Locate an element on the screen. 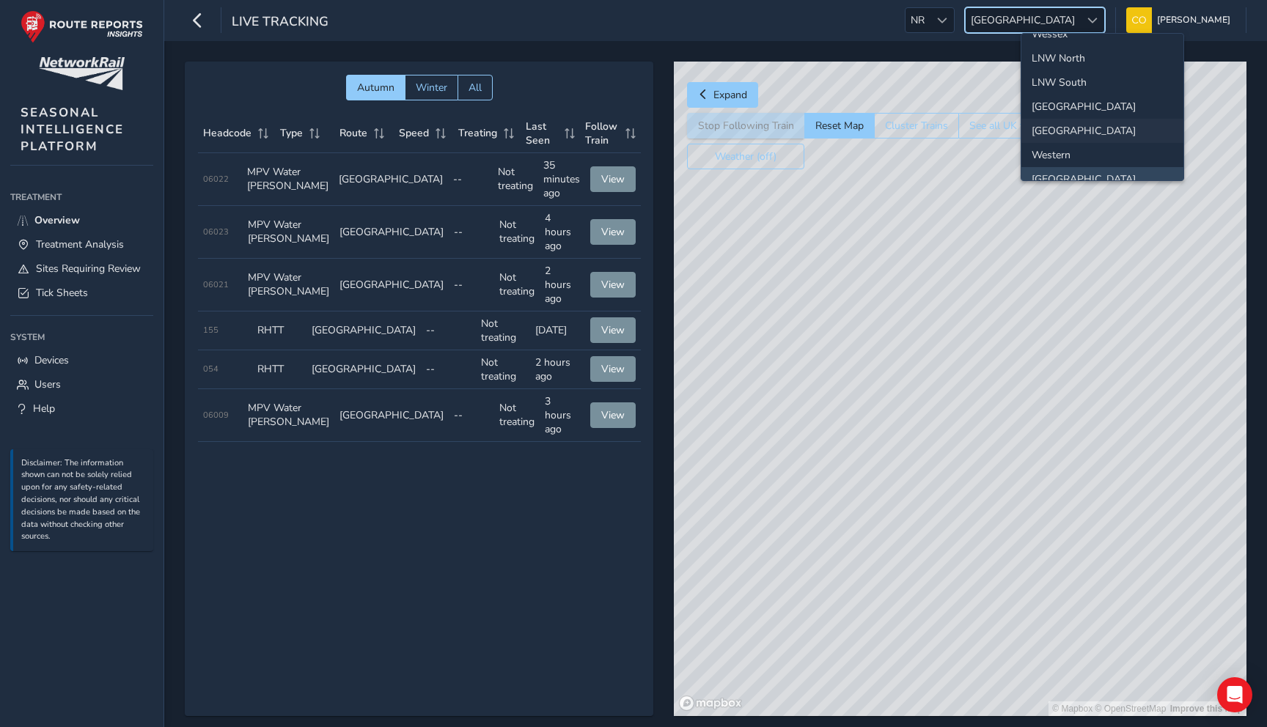 This screenshot has width=1267, height=727. li: LNW North is located at coordinates (1102, 58).